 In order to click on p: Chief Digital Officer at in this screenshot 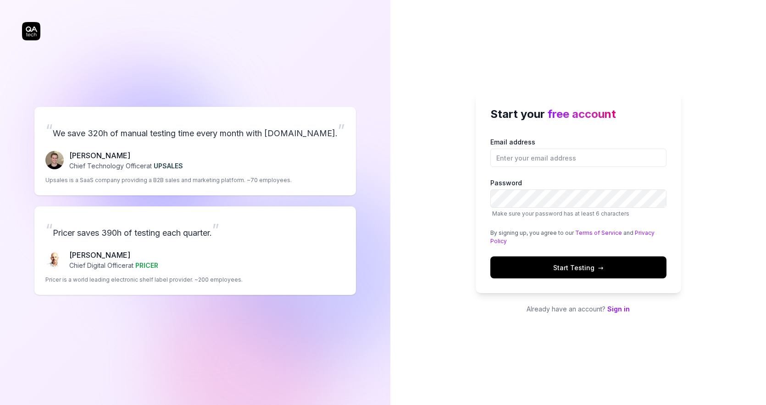, I will do `click(114, 265)`.